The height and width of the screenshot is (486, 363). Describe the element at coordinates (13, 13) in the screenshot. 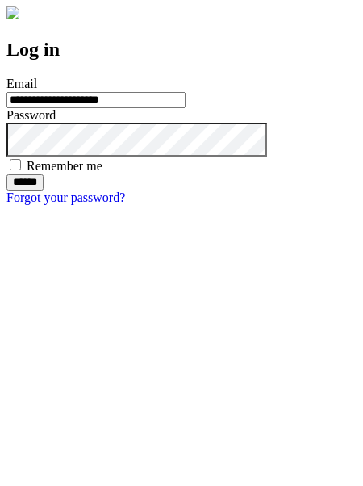

I see `img: logo-4e3dc11c47720685a147b03b5a06dd966a58ff35d612b21f08c02c0306f2b779.png` at that location.